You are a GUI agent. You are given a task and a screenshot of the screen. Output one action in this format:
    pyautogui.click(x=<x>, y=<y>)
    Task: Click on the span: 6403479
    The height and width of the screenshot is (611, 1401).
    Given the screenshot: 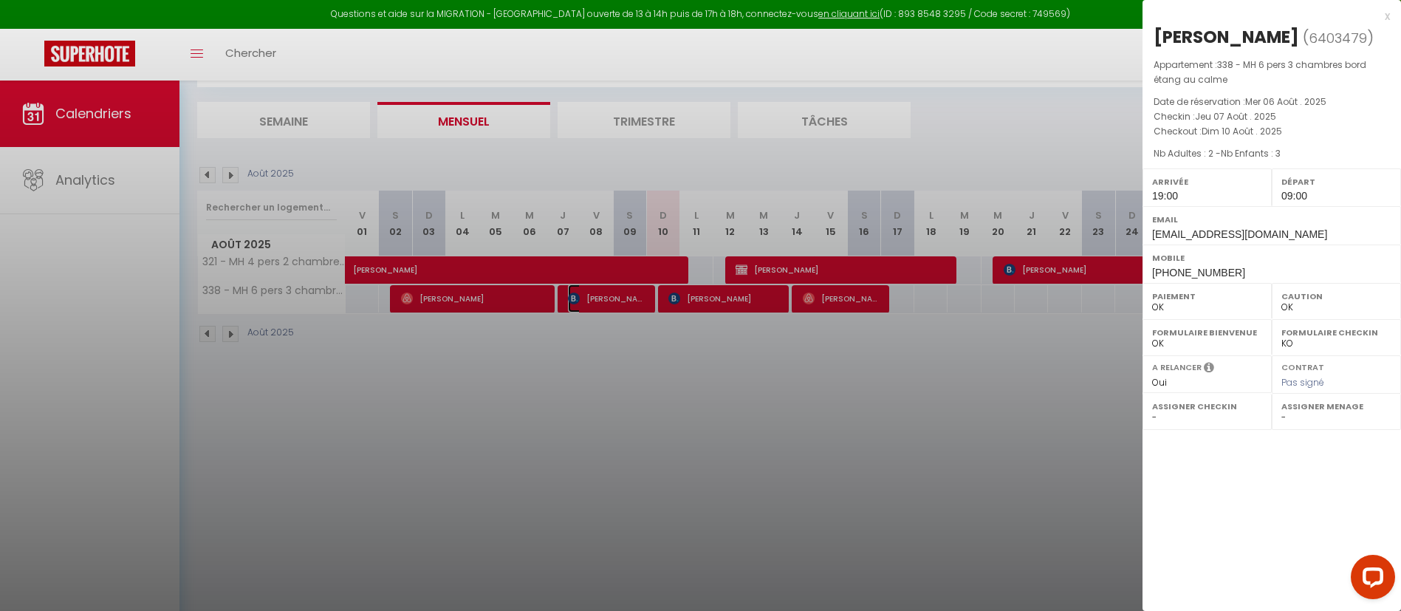 What is the action you would take?
    pyautogui.click(x=1337, y=38)
    